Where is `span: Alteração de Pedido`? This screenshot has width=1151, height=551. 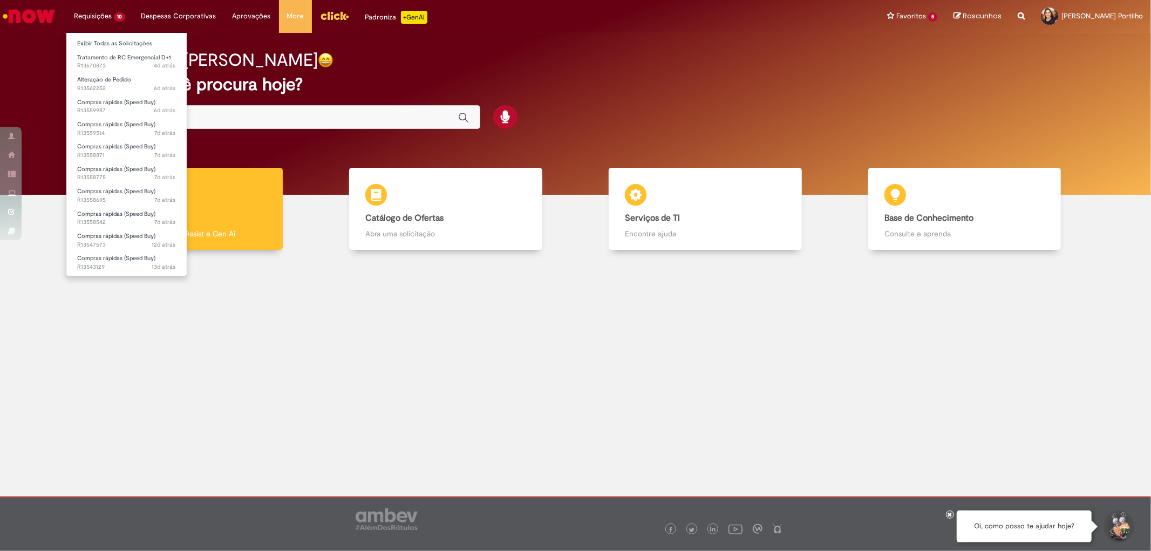
span: Alteração de Pedido is located at coordinates (104, 79).